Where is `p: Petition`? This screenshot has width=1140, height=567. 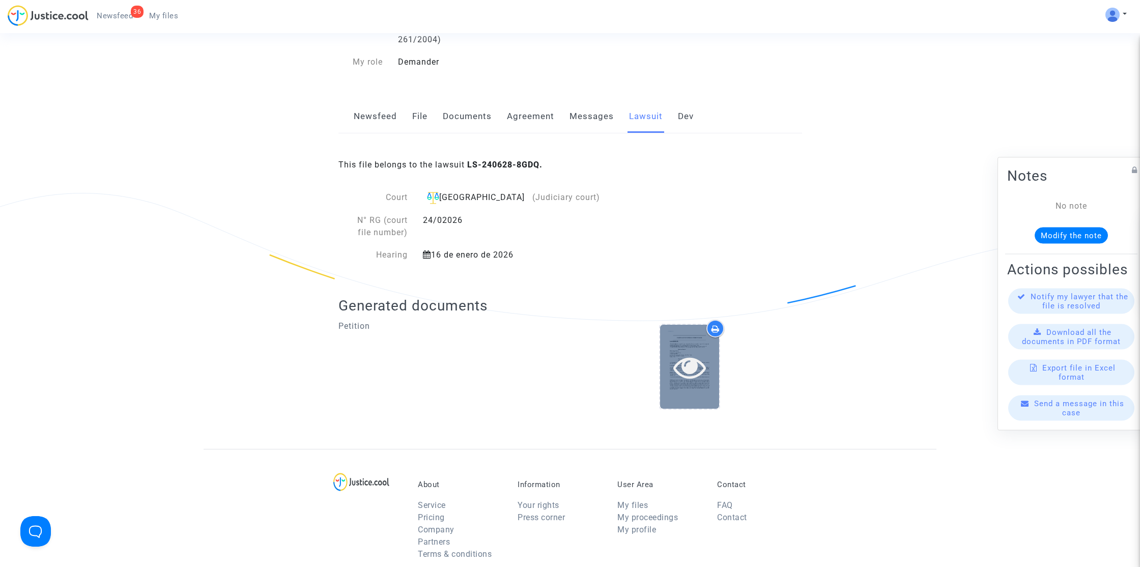
p: Petition is located at coordinates (450, 326).